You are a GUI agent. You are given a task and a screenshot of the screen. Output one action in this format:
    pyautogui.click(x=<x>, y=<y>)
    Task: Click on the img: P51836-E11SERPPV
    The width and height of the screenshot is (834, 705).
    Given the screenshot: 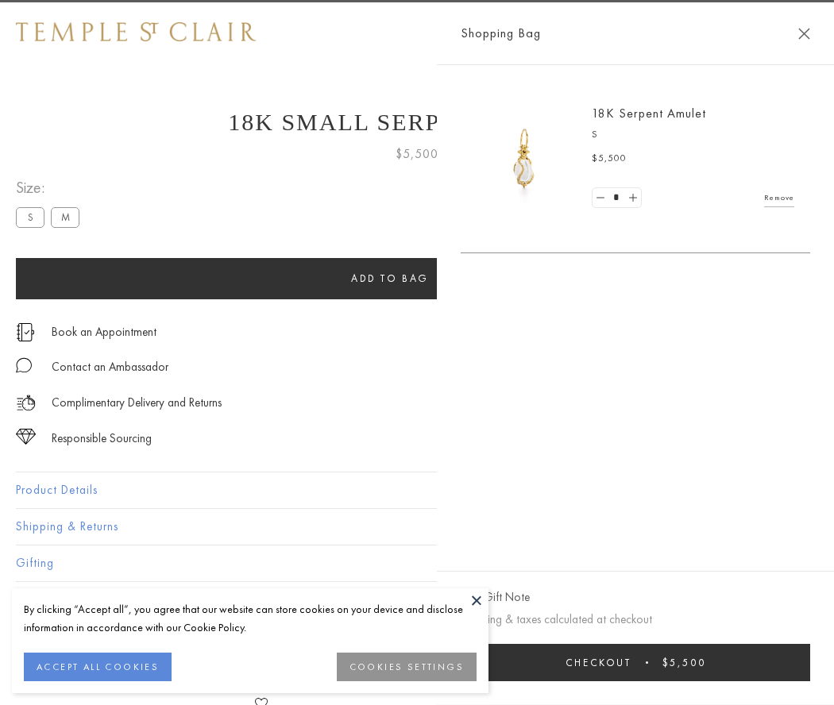 What is the action you would take?
    pyautogui.click(x=524, y=159)
    